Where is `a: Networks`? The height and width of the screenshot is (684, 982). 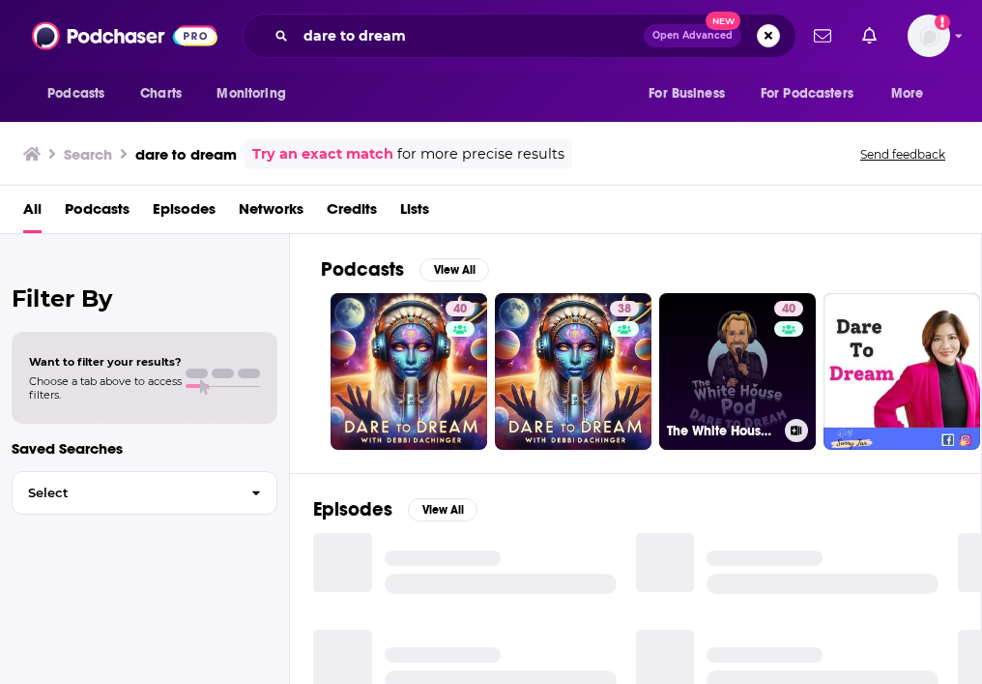 a: Networks is located at coordinates (271, 213).